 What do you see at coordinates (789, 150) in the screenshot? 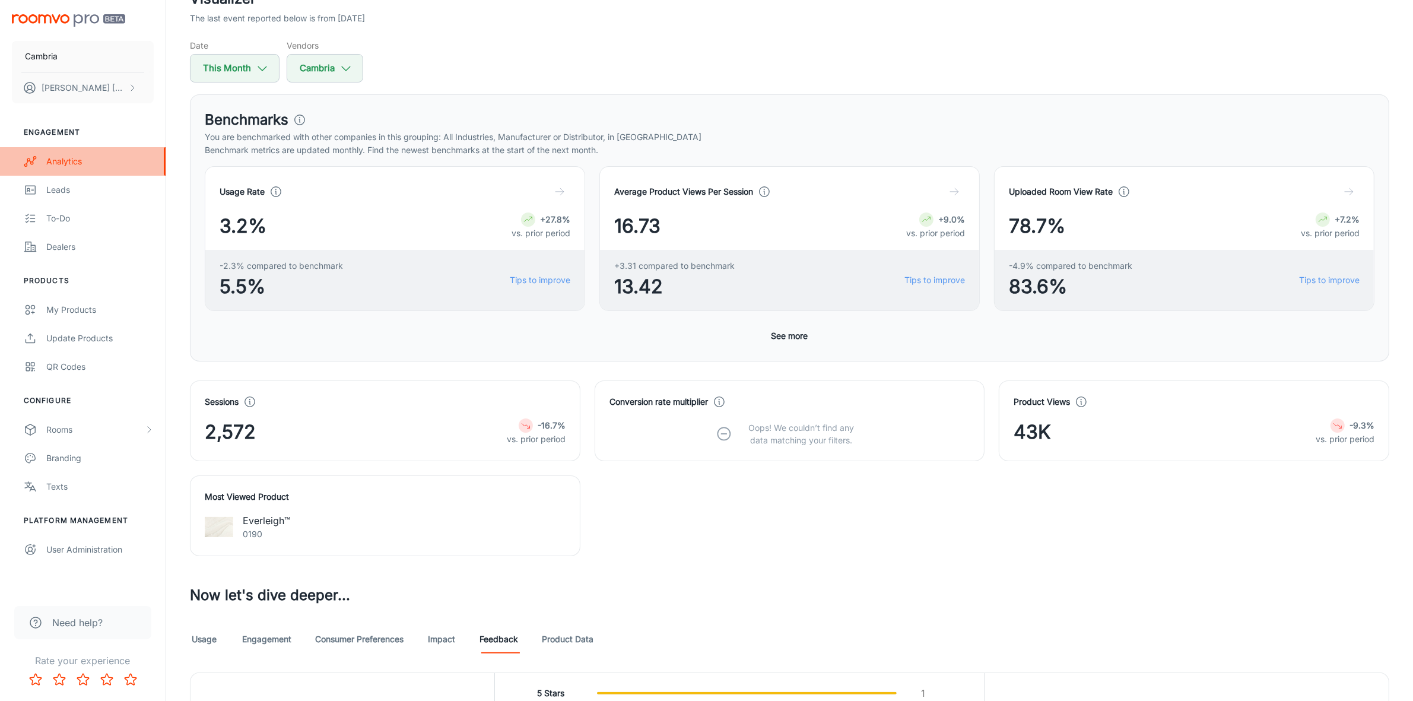
I see `p: Benchmark metrics are updated monthly. Find the newest benchmarks at the start of the next month.` at bounding box center [789, 150].